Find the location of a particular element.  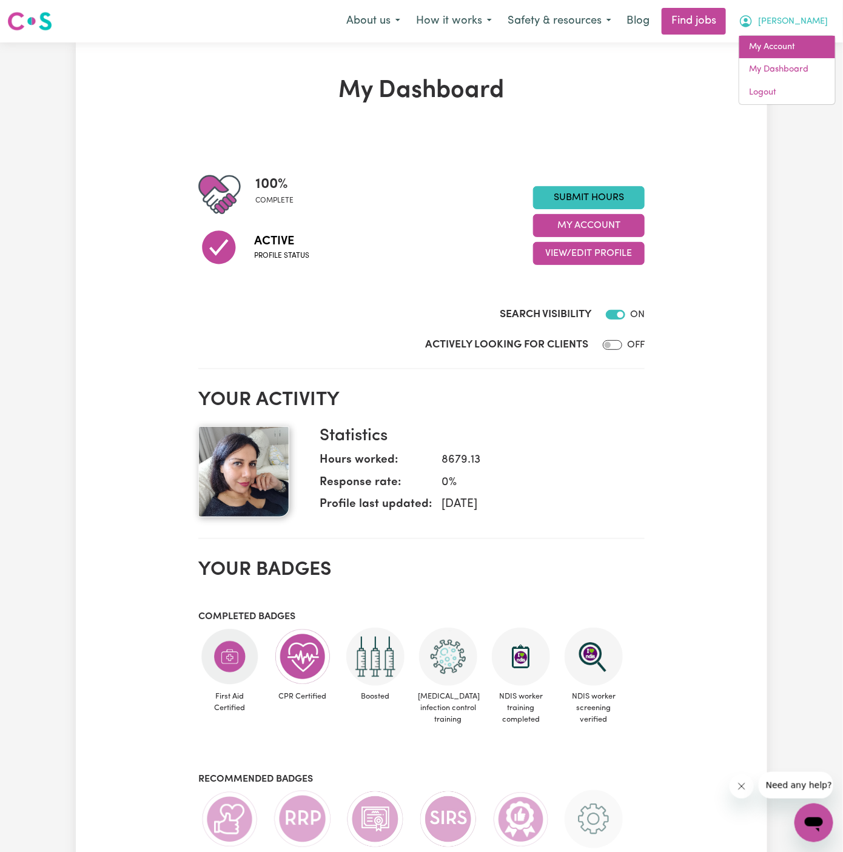

img: CS Academy: Careseekers Onboarding course completed is located at coordinates (593, 819).